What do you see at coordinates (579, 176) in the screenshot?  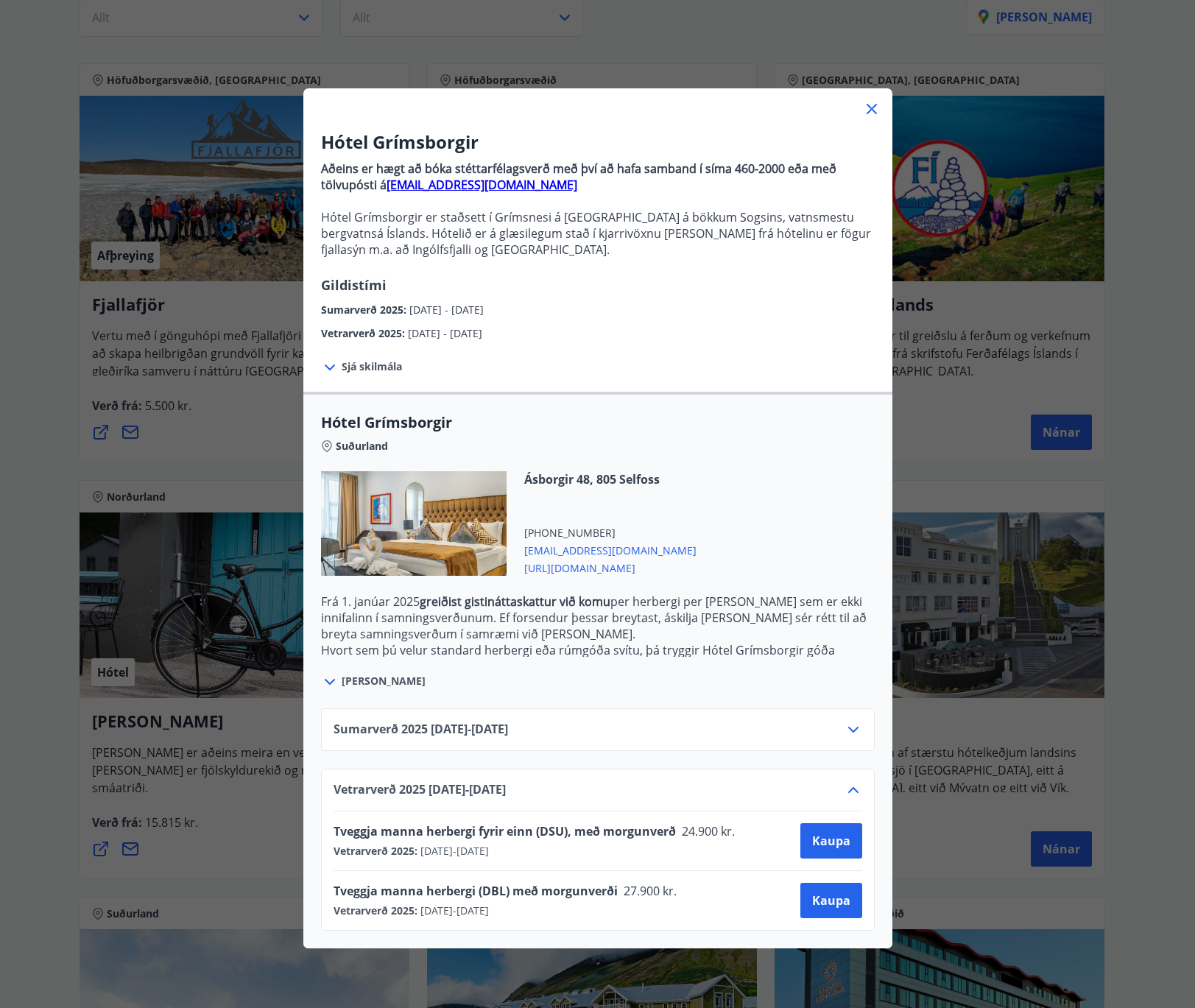 I see `strong: Aðeins er hægt að bóka stéttarfélagsverð með því að hafa samband í síma 460-2000 eða með tölvupós...` at bounding box center [579, 176].